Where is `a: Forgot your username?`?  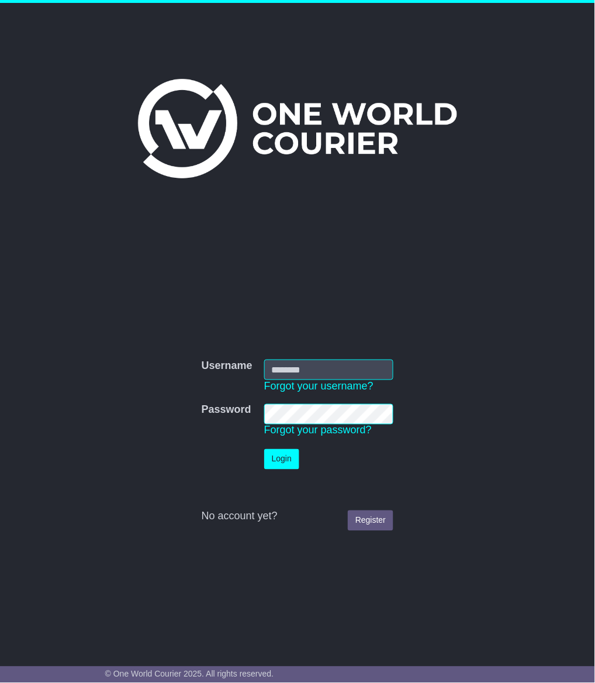 a: Forgot your username? is located at coordinates (319, 386).